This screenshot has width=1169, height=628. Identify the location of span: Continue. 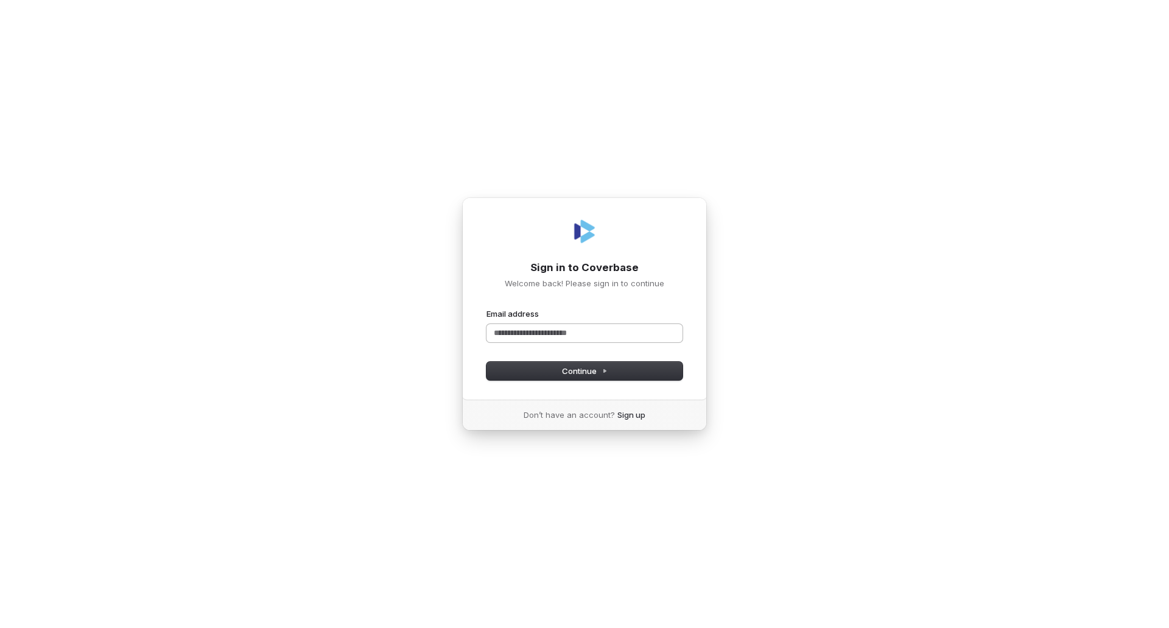
(585, 371).